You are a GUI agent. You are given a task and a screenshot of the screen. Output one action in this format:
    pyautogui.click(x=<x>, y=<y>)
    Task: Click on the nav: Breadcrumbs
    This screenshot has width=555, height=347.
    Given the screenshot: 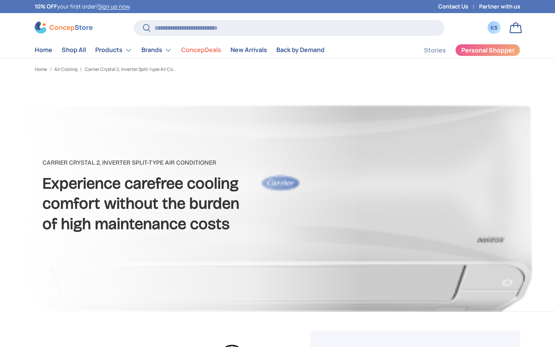 What is the action you would take?
    pyautogui.click(x=163, y=69)
    